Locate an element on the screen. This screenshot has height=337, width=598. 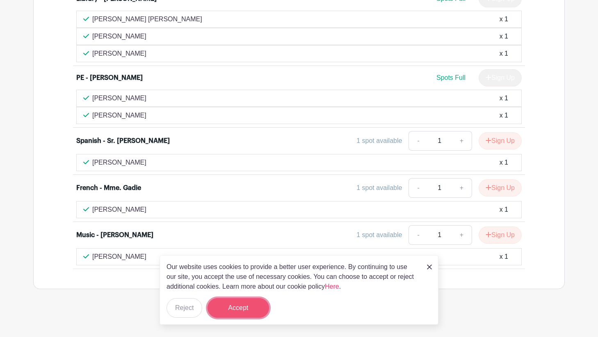
a: Here is located at coordinates (332, 286).